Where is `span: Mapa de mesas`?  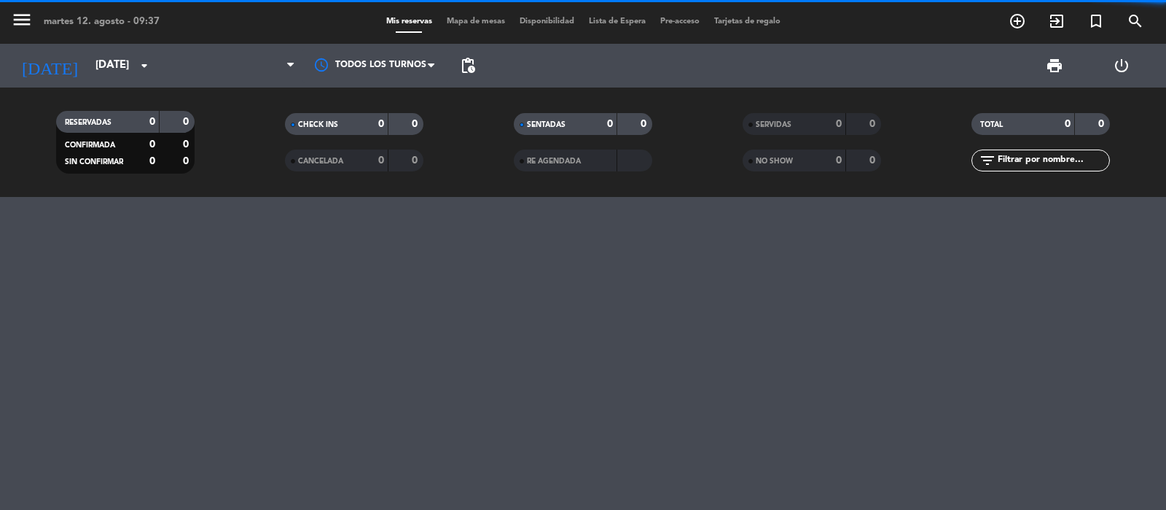
span: Mapa de mesas is located at coordinates (476, 21).